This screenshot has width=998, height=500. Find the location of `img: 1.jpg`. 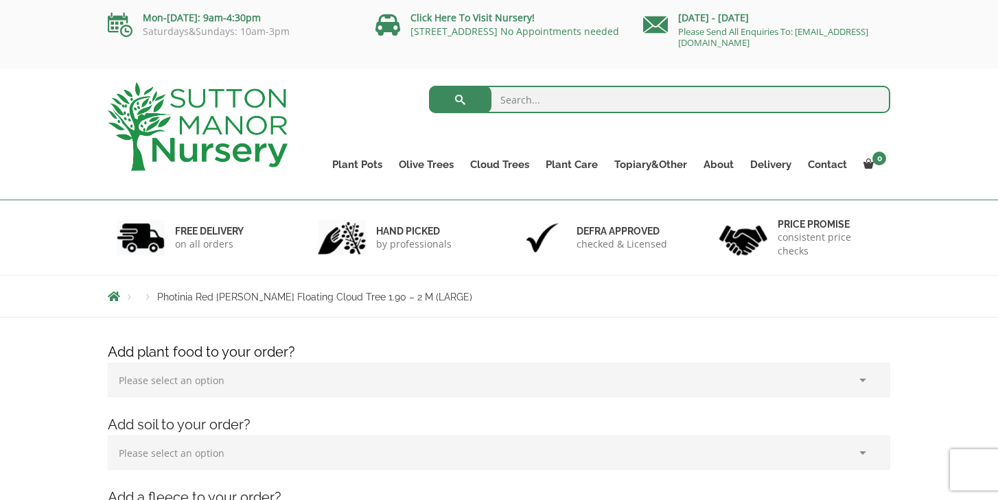

img: 1.jpg is located at coordinates (141, 238).